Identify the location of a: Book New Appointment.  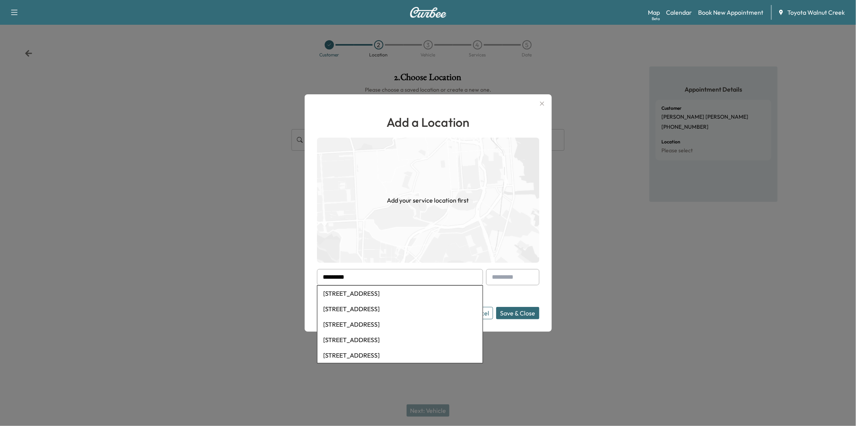
(731, 12).